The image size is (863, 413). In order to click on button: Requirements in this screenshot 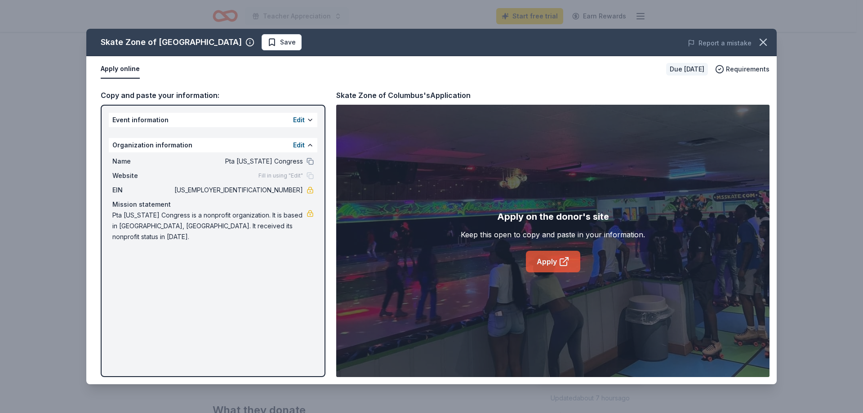, I will do `click(742, 69)`.